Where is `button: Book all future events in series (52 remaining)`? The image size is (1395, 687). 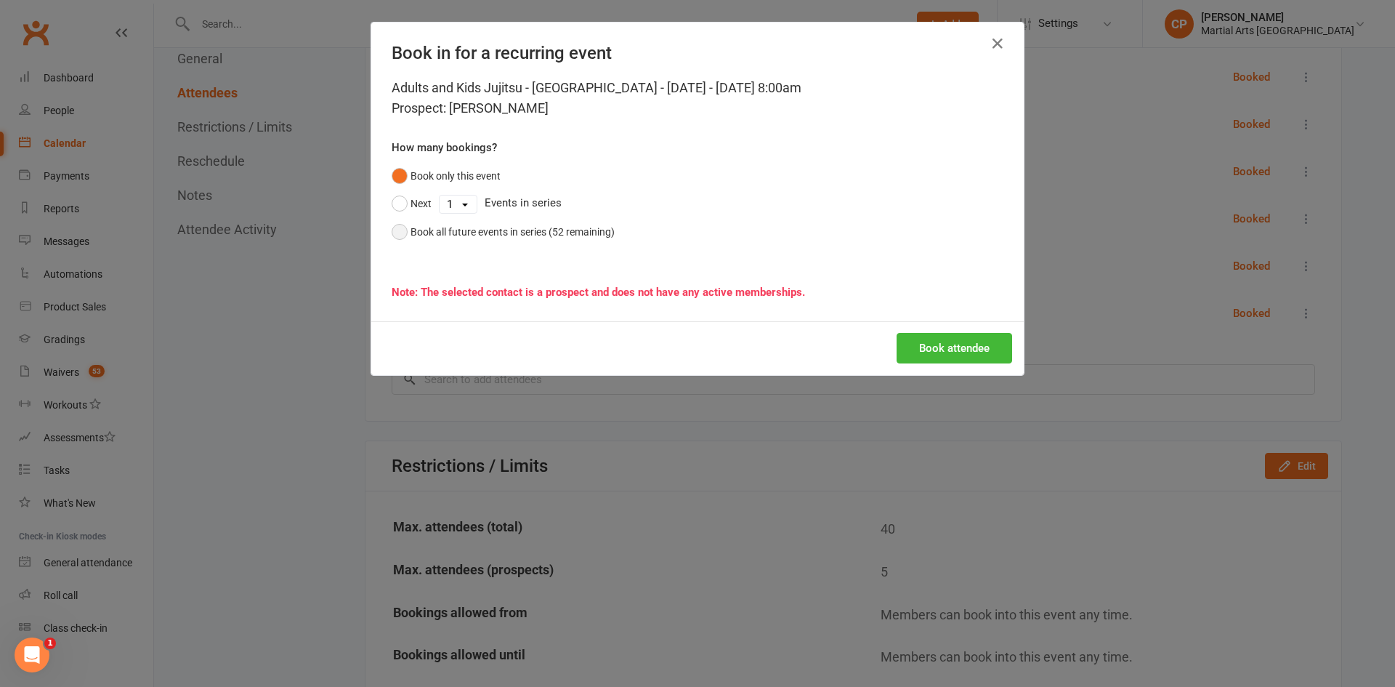 button: Book all future events in series (52 remaining) is located at coordinates (503, 232).